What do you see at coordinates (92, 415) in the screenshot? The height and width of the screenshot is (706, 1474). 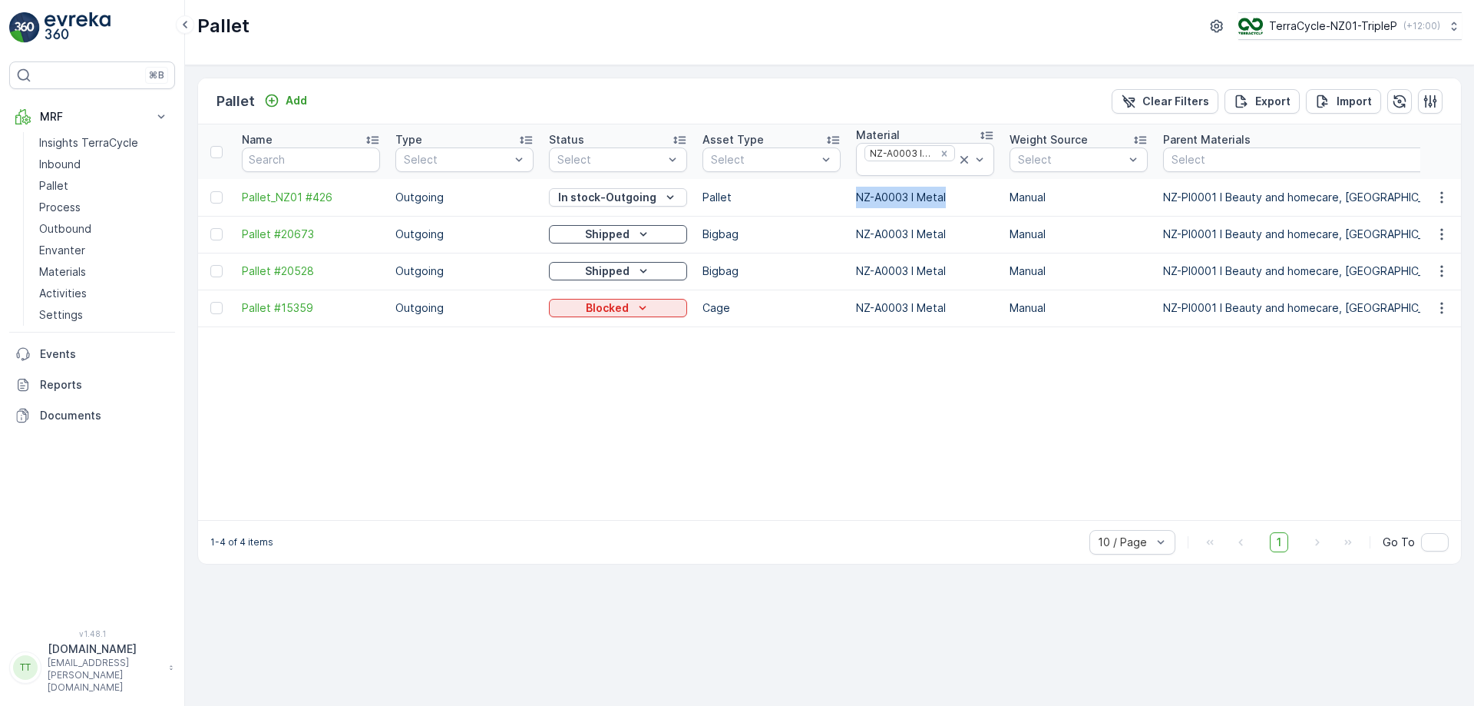 I see `a: Documents` at bounding box center [92, 415].